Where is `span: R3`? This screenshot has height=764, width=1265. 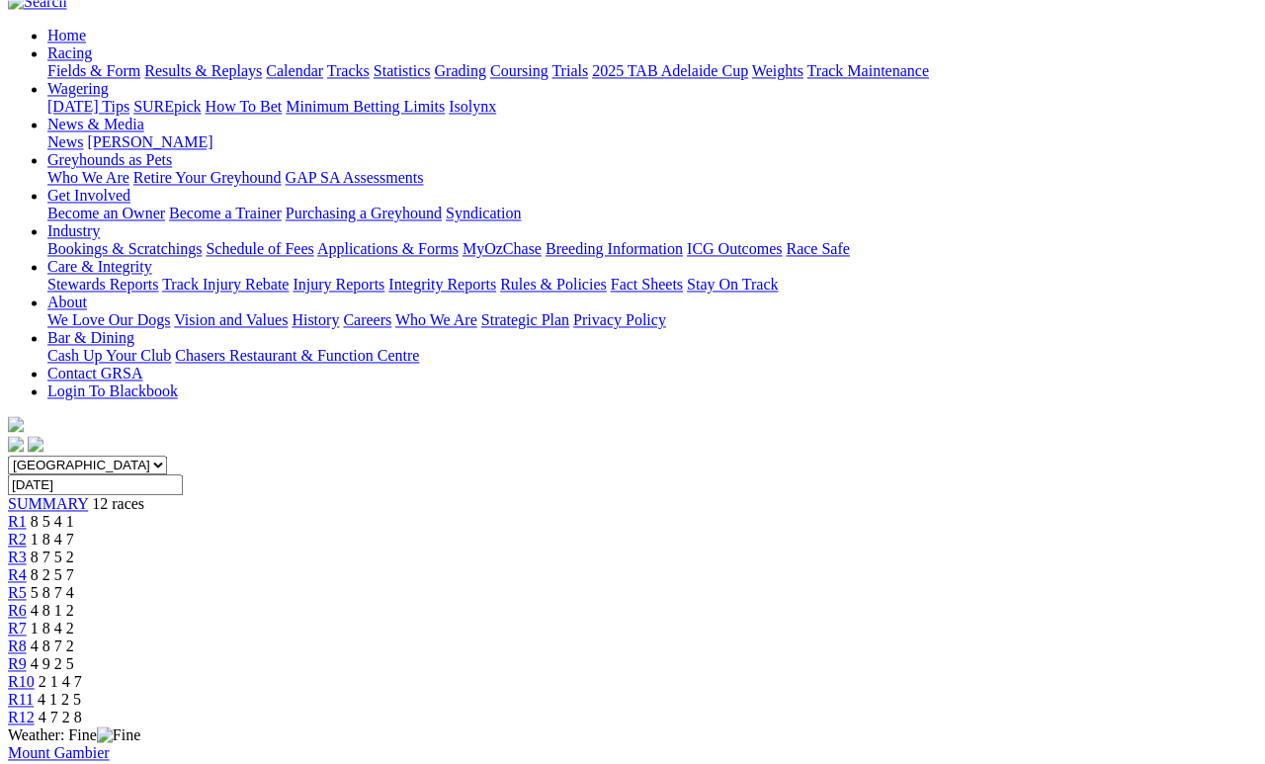
span: R3 is located at coordinates (17, 556).